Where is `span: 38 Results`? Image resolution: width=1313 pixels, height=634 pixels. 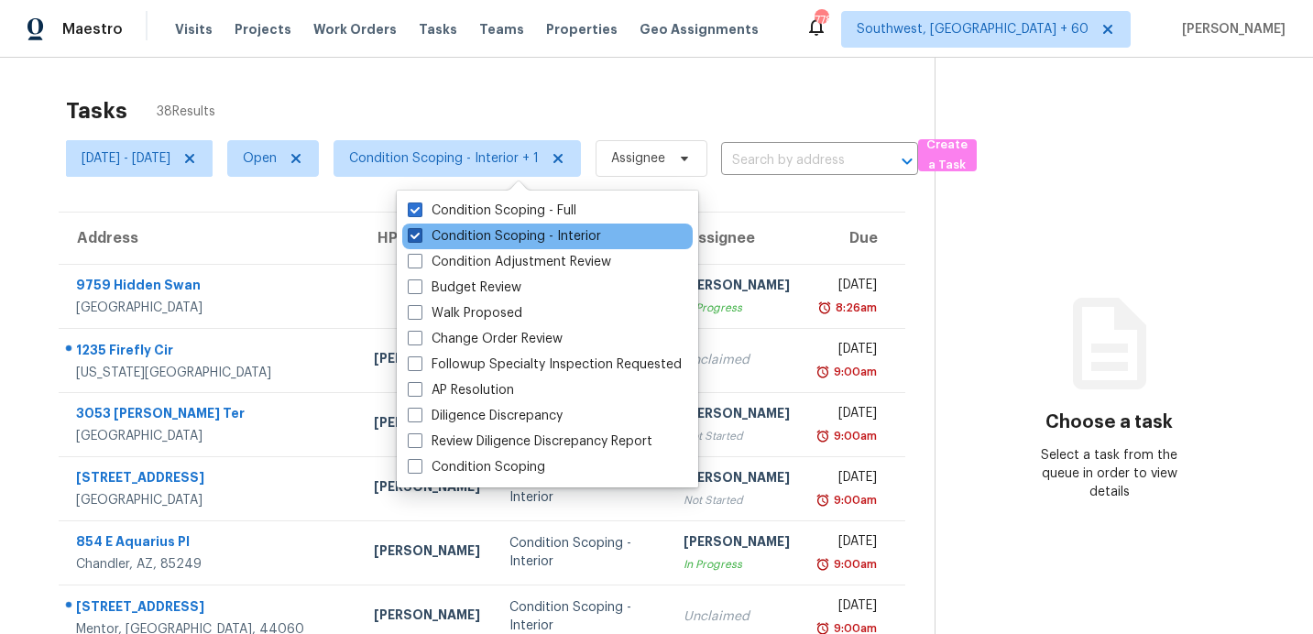
span: 38 Results is located at coordinates (186, 112).